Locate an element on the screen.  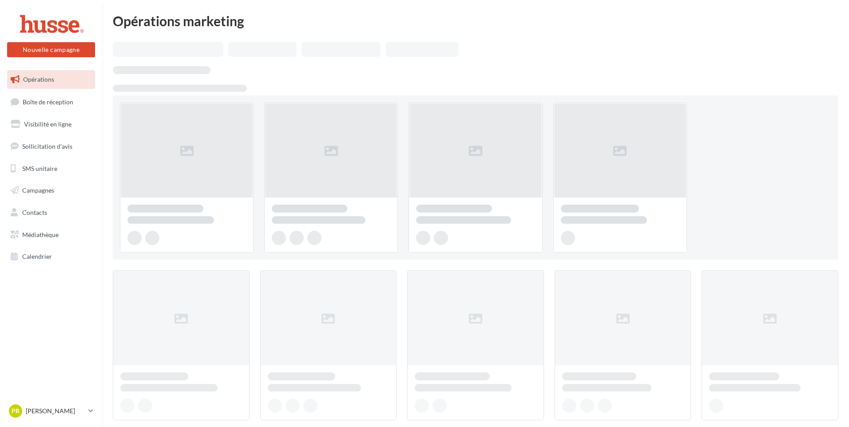
span: Boîte de réception is located at coordinates (48, 101).